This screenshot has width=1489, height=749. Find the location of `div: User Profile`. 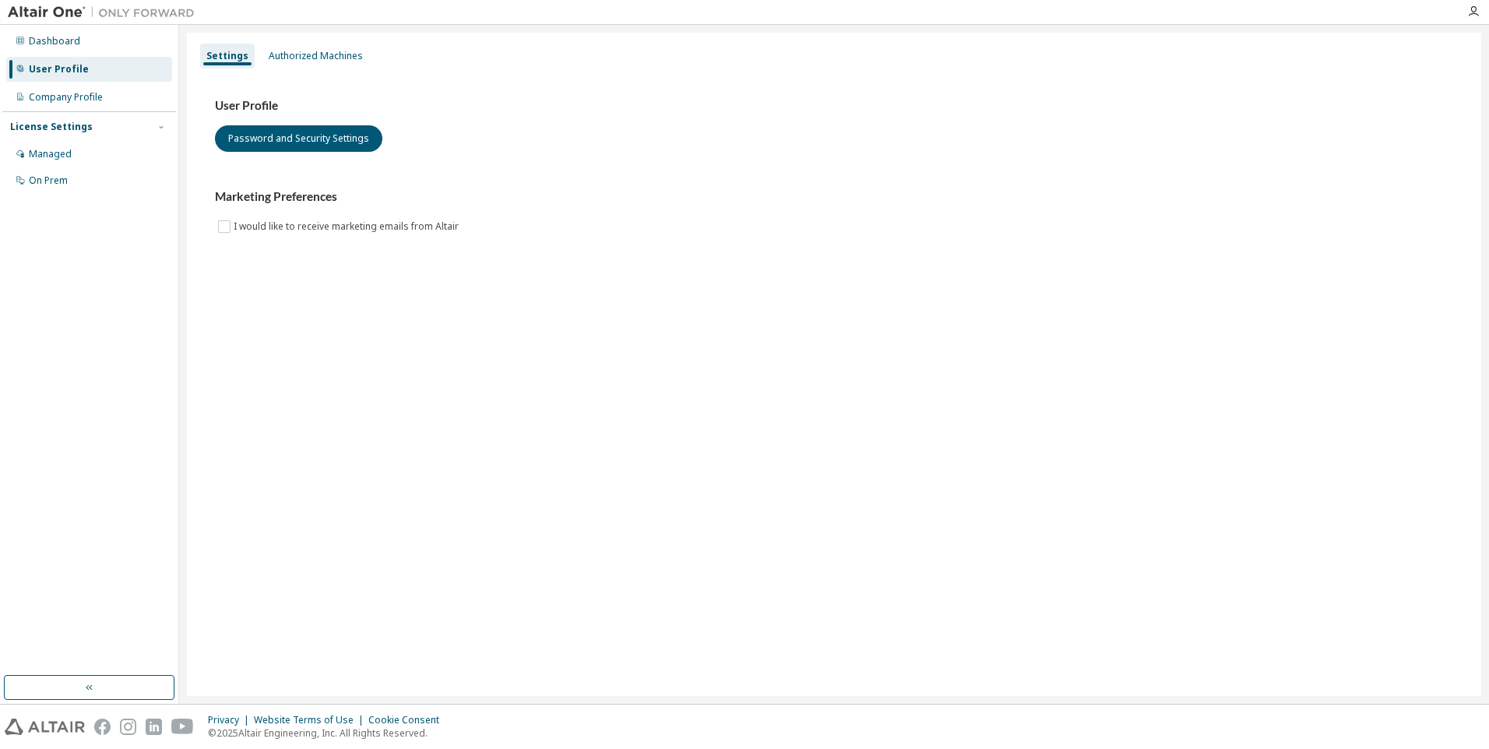

div: User Profile is located at coordinates (58, 69).